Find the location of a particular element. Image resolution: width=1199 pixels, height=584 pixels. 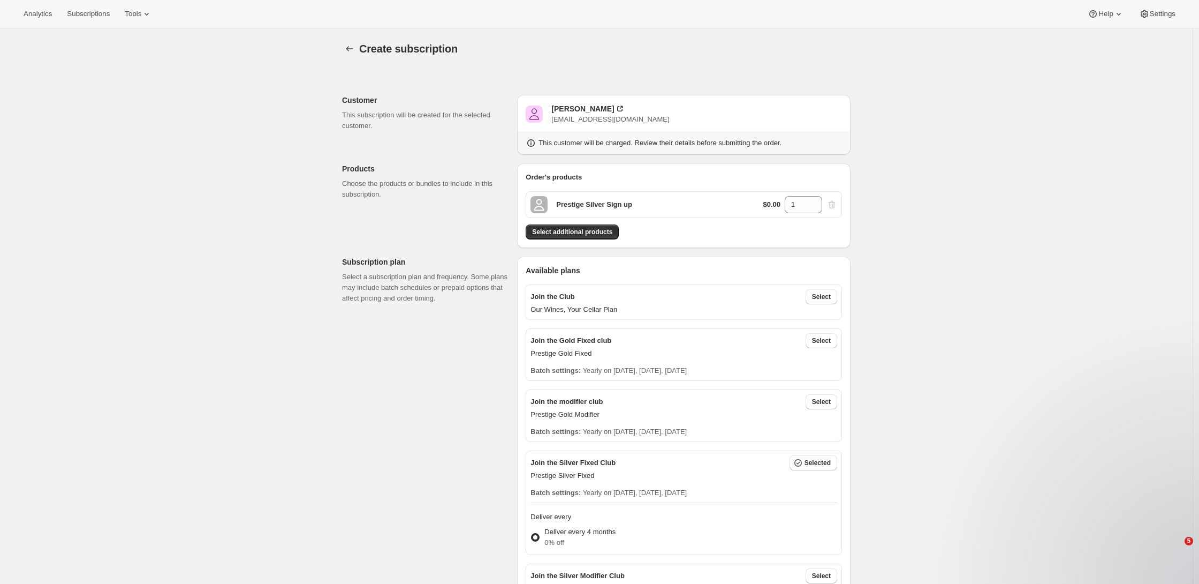

p: Prestige Silver Sign up is located at coordinates (594, 205).